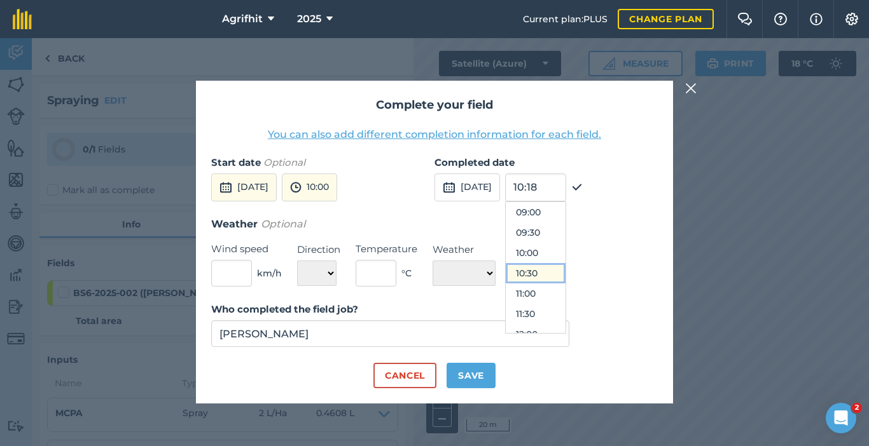 This screenshot has width=869, height=446. What do you see at coordinates (745, 19) in the screenshot?
I see `img: Two speech bubbles overlapping with the left bubble in the forefront` at bounding box center [745, 19].